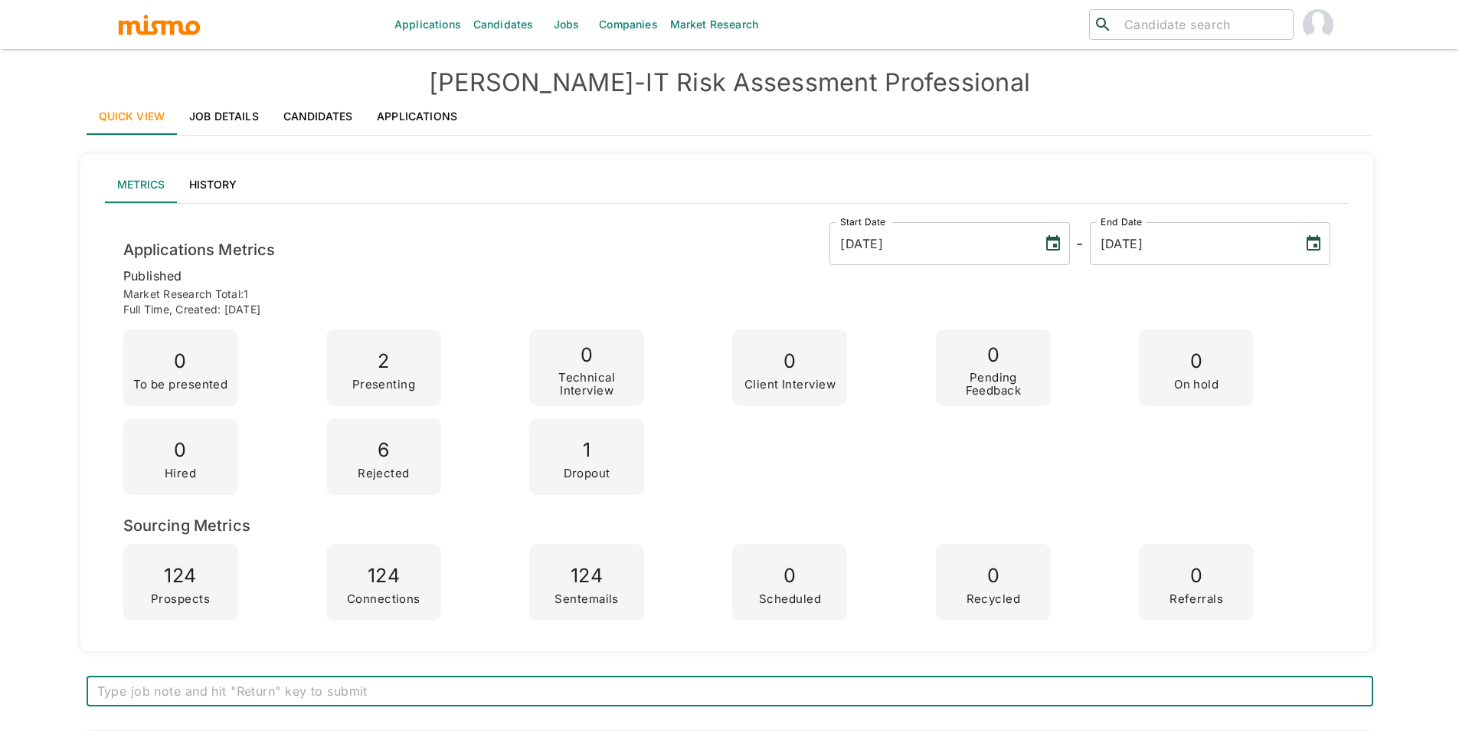  I want to click on p: 1, so click(587, 450).